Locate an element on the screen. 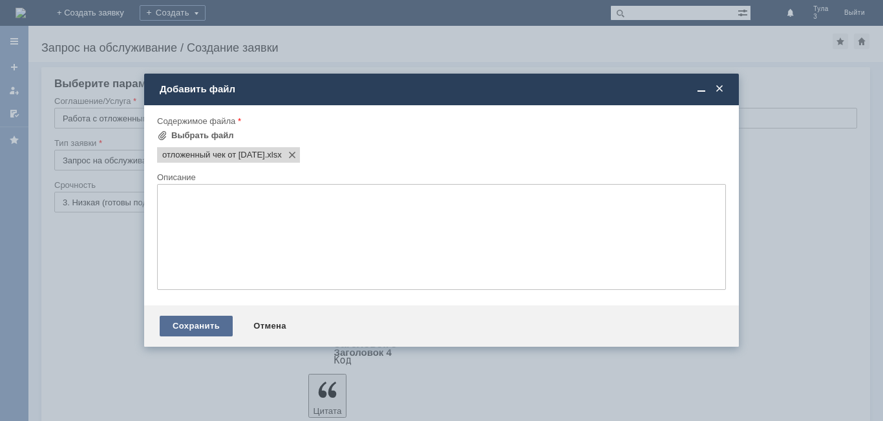 This screenshot has width=883, height=421. div: Удалить отложенные чеки от16.09.2025 is located at coordinates (97, 10).